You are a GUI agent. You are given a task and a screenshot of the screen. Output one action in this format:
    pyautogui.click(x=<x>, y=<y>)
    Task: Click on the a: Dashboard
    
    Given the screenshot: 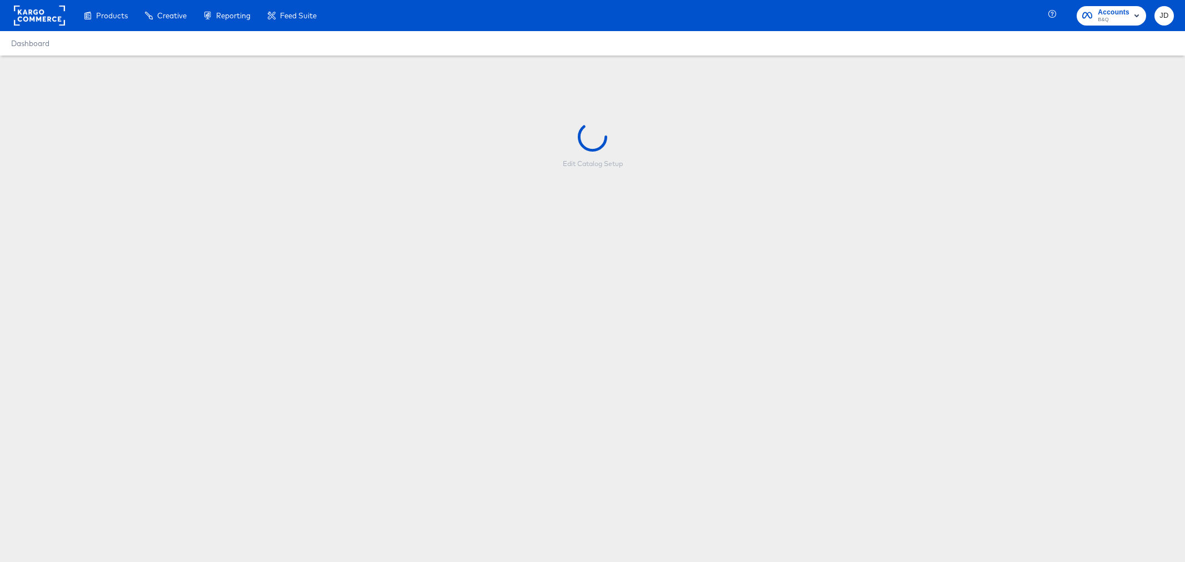 What is the action you would take?
    pyautogui.click(x=30, y=43)
    